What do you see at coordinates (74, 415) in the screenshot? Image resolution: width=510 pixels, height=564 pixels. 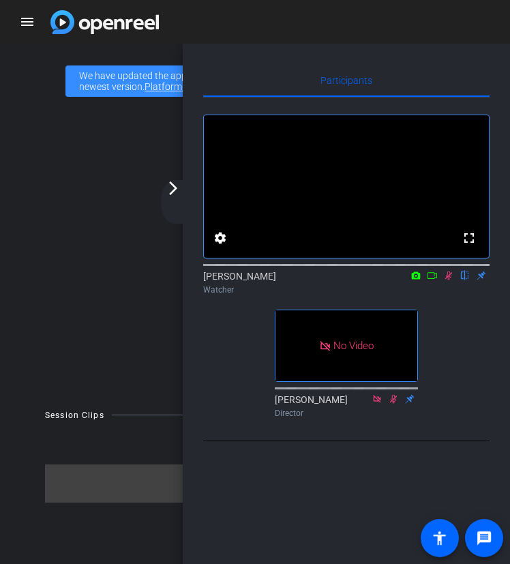 I see `div: Session Clips` at bounding box center [74, 415].